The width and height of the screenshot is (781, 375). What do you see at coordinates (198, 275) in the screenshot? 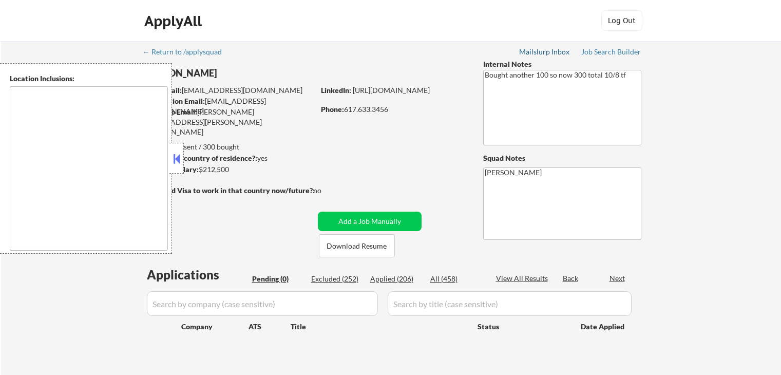
I see `div: Applications` at bounding box center [198, 275].